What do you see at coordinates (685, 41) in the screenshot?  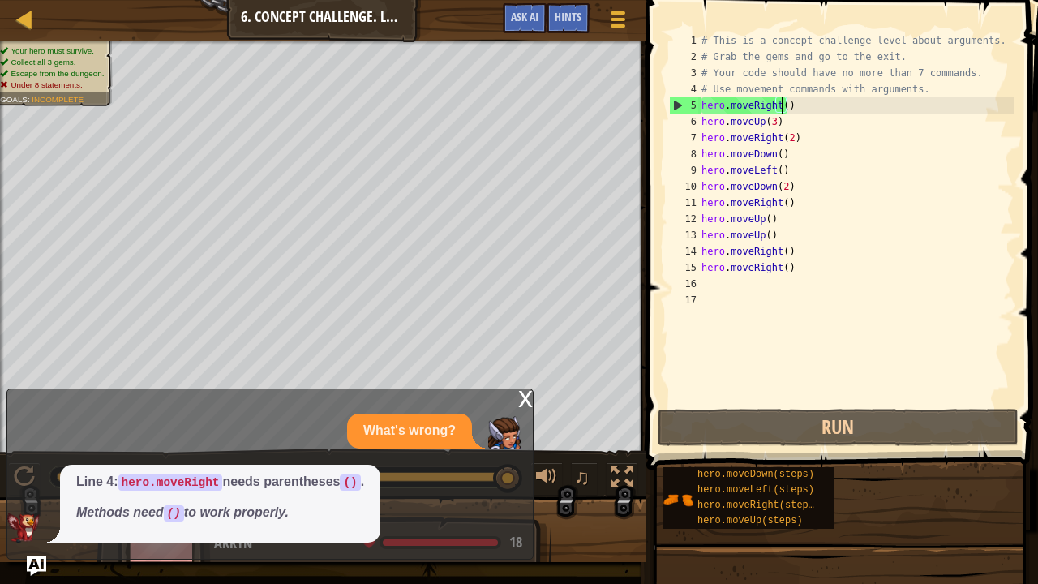 I see `div: 1` at bounding box center [685, 41].